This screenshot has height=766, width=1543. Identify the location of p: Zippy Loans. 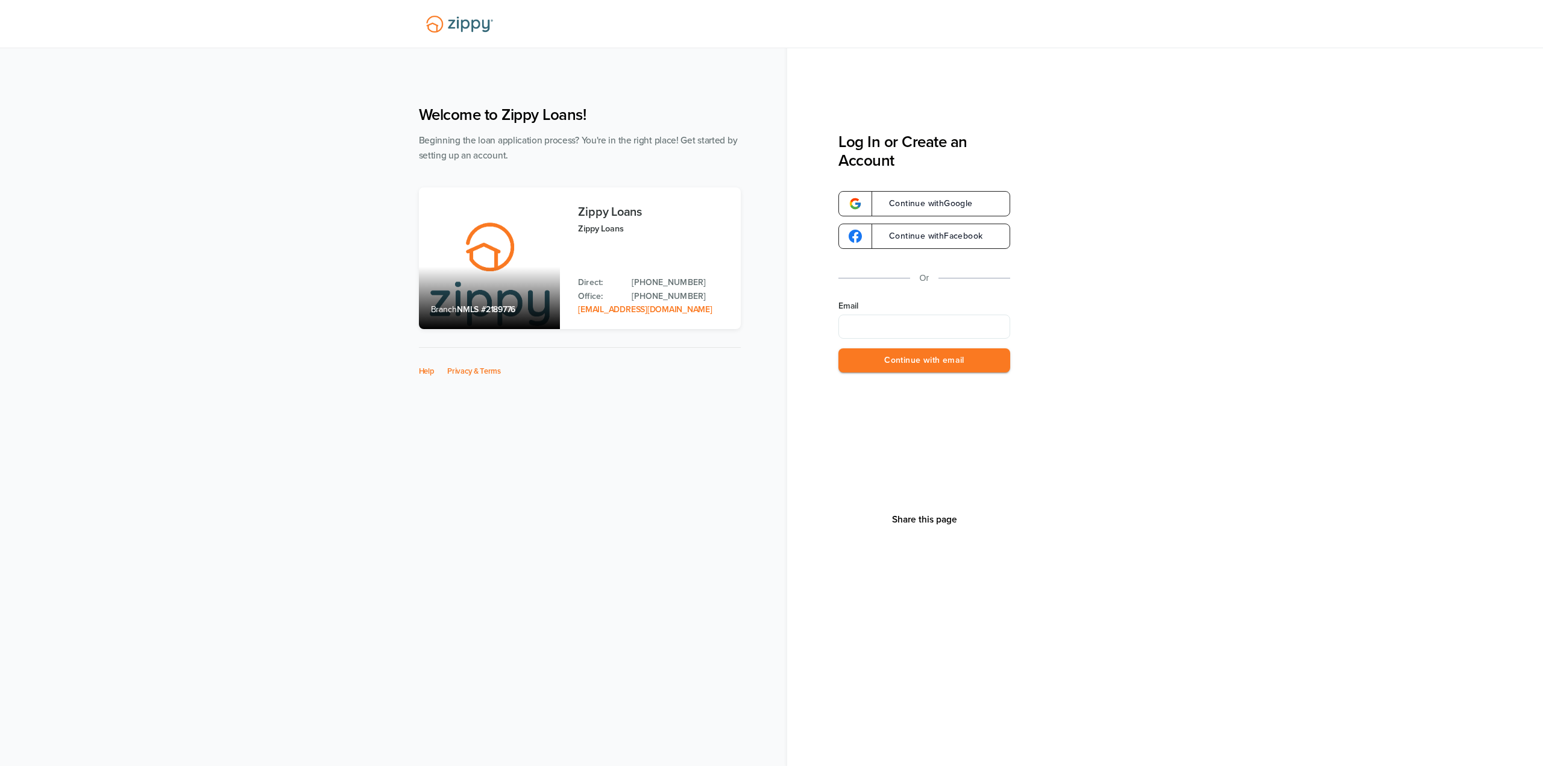
(653, 228).